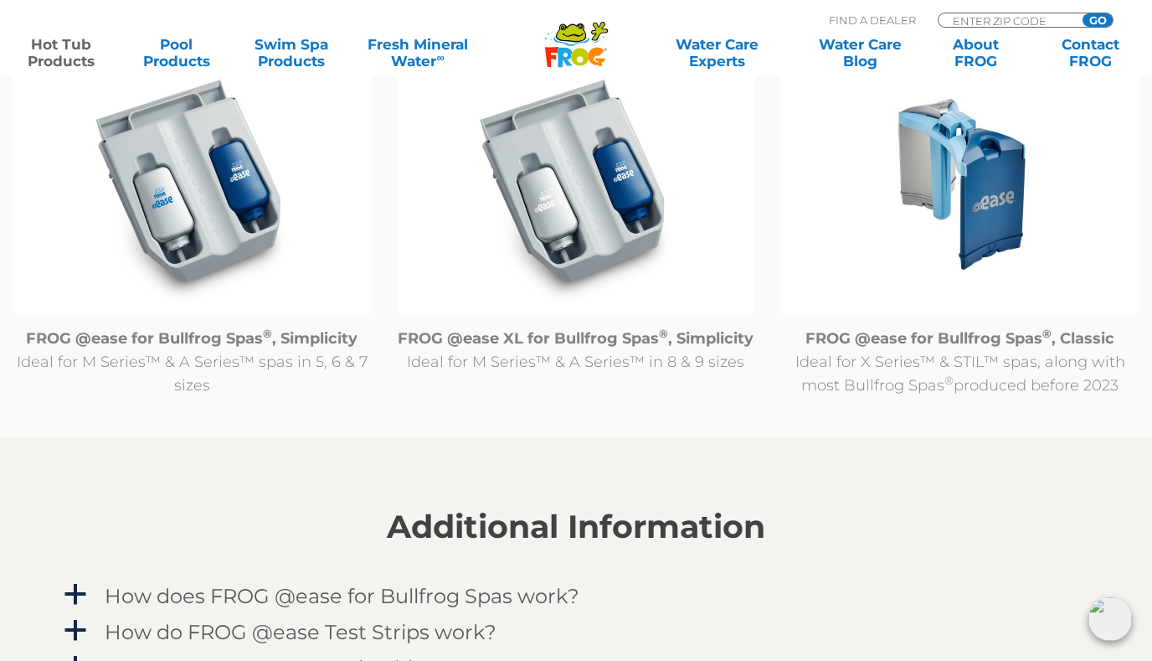 This screenshot has height=661, width=1152. I want to click on h2: Additional Information, so click(576, 527).